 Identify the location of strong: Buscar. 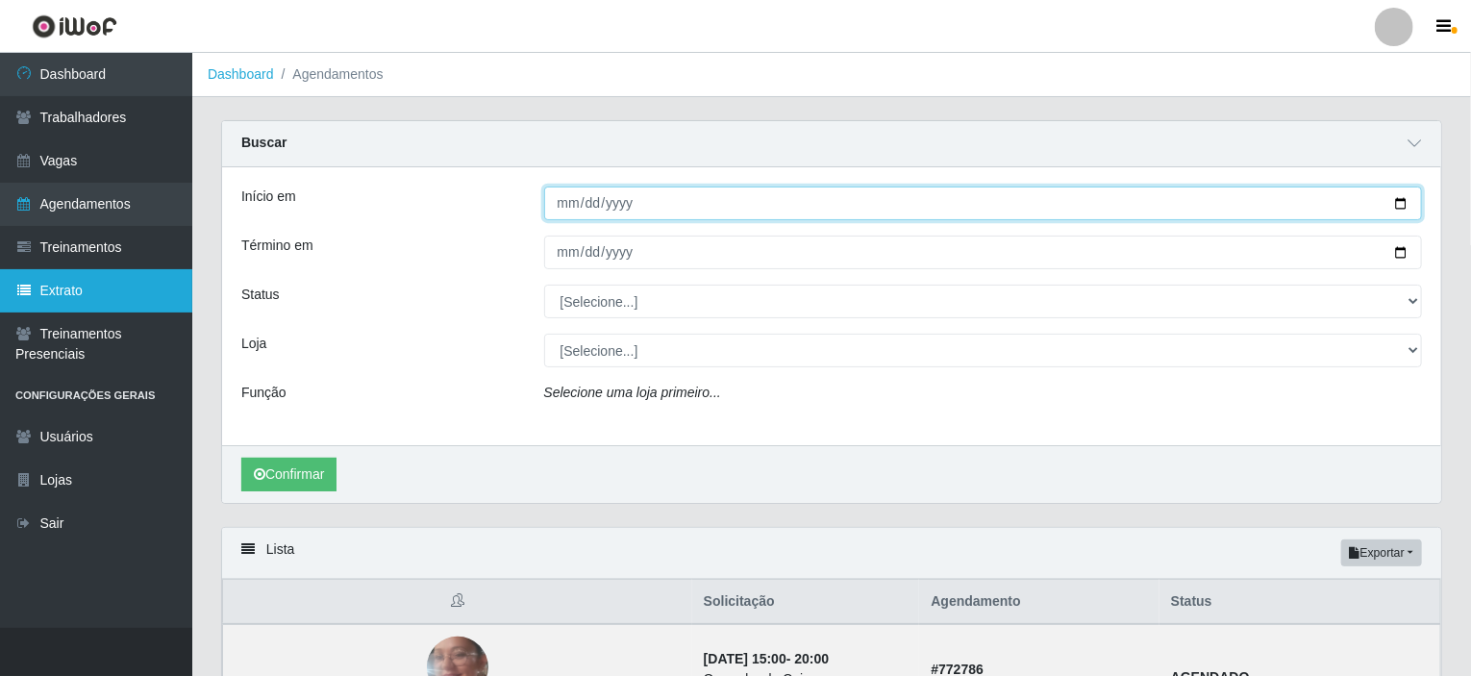
(263, 142).